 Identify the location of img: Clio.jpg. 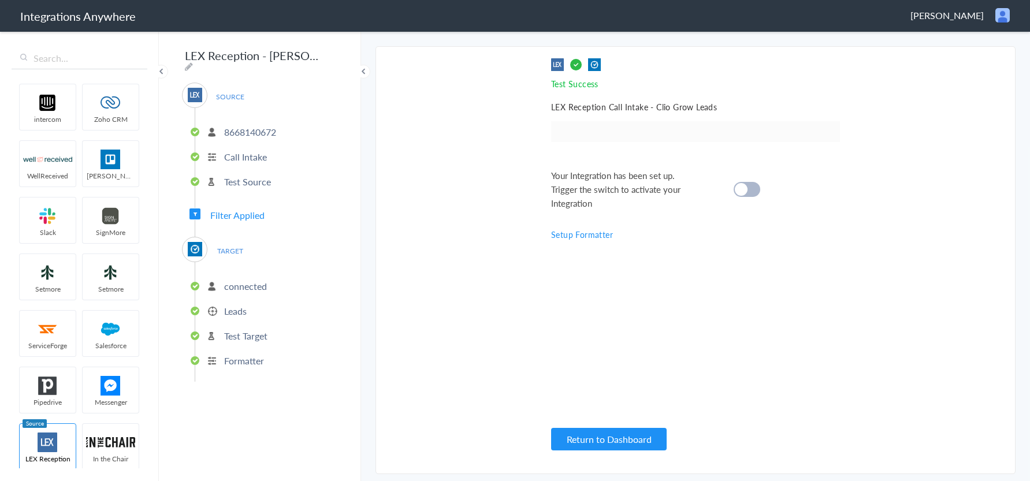
(195, 249).